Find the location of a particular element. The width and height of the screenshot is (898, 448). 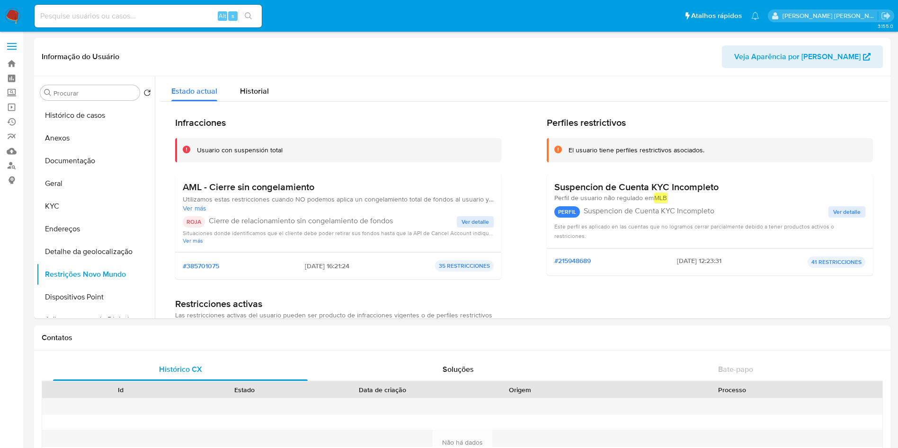

div: Id is located at coordinates (121, 390).